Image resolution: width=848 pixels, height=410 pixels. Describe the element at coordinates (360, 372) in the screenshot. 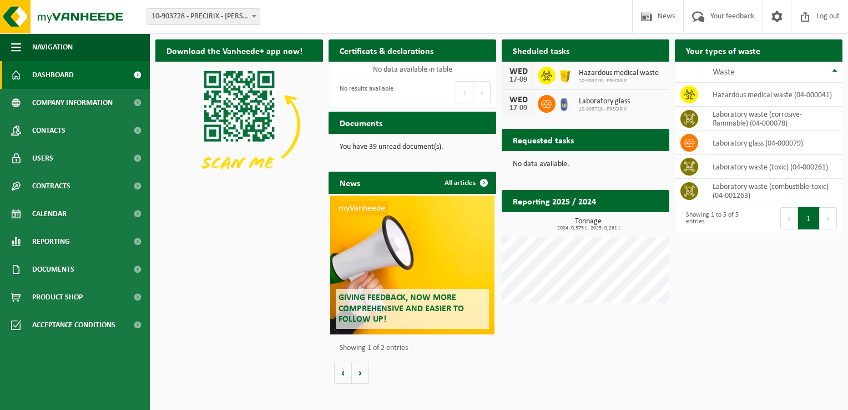

I see `button: Volgende` at that location.